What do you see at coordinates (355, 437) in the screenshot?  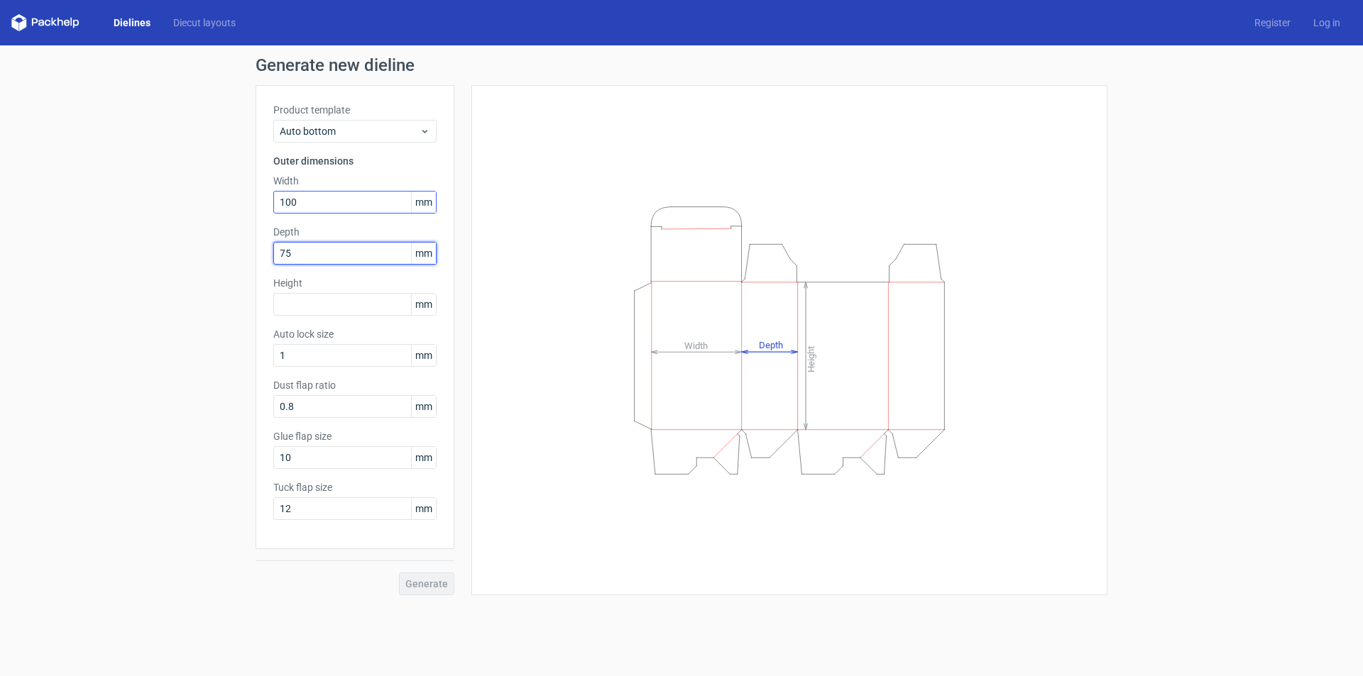 I see `label: Glue flap size` at bounding box center [355, 437].